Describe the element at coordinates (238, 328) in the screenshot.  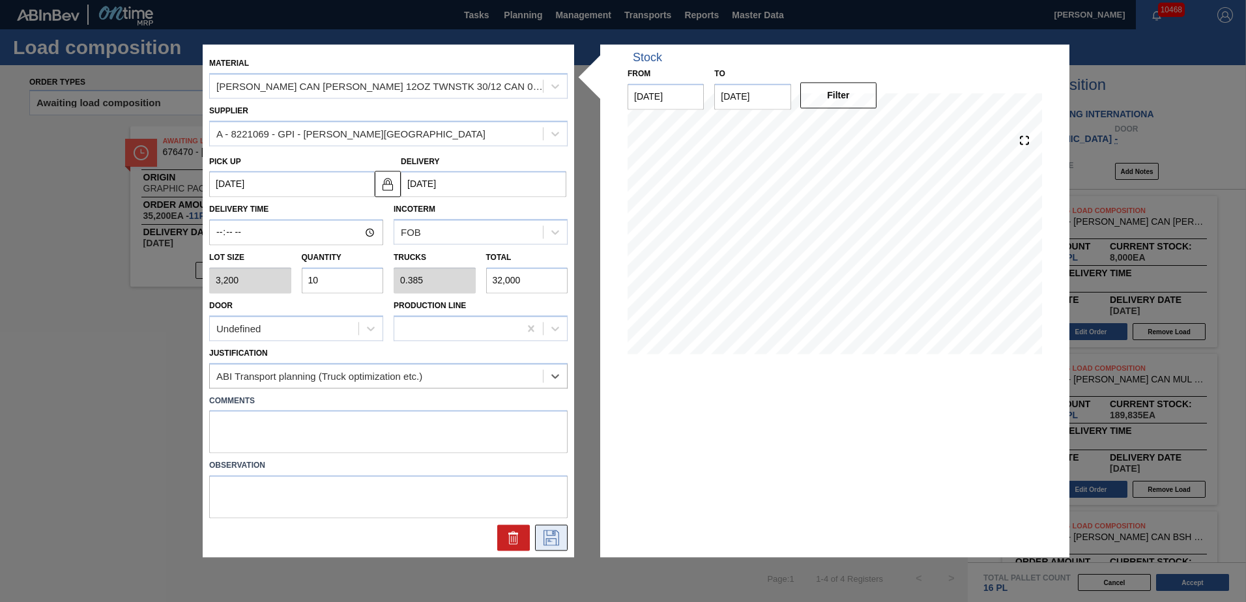
I see `div: Undefined` at that location.